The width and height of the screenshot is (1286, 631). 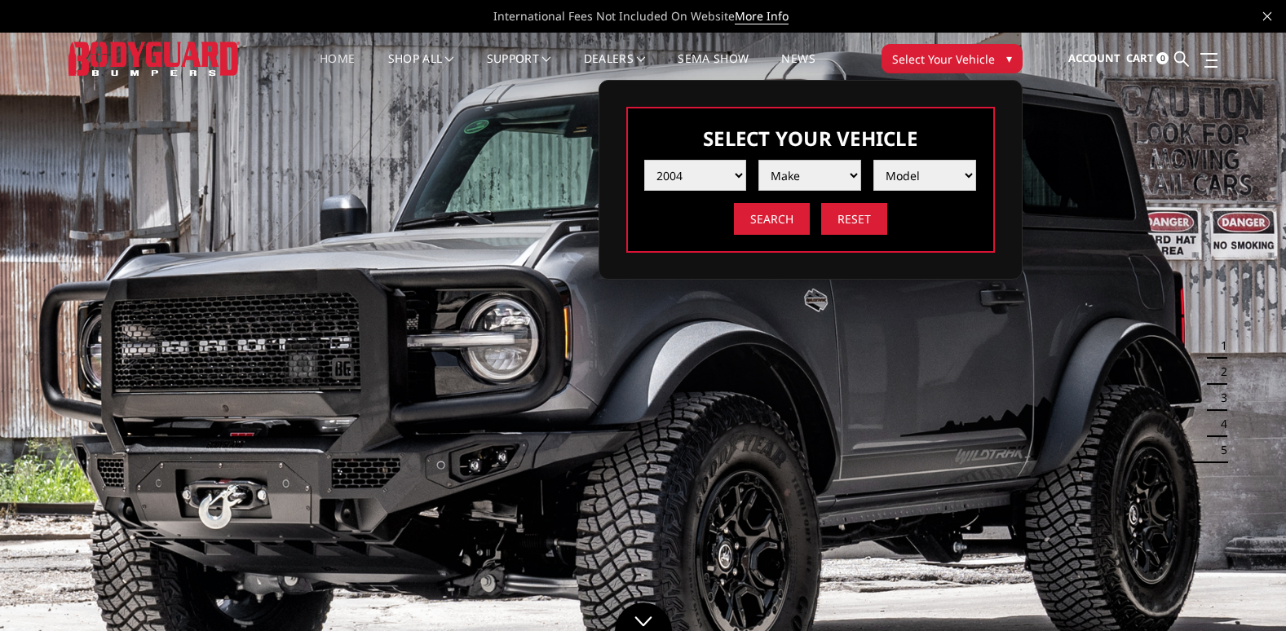 I want to click on button: 3 of 5, so click(x=1219, y=398).